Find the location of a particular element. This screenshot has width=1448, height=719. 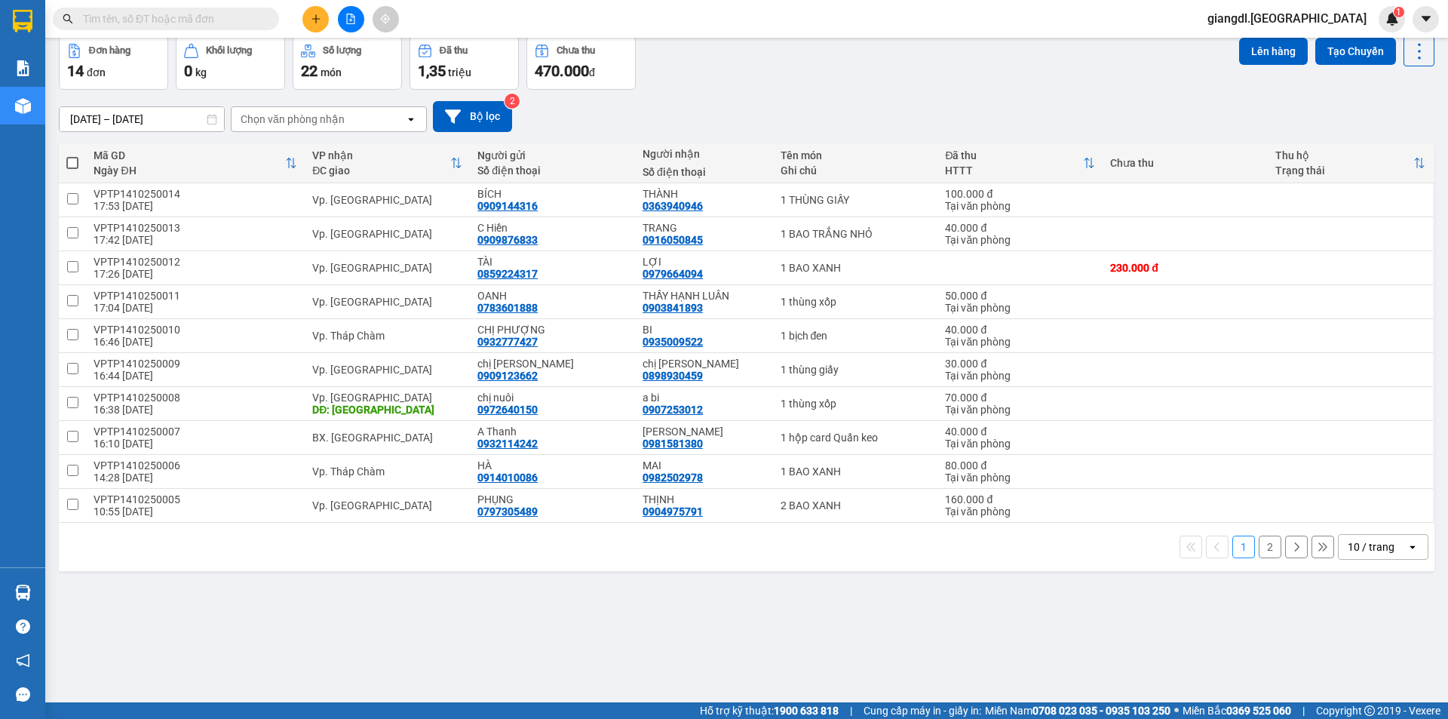

div: VPTP1410250006 is located at coordinates (195, 465).